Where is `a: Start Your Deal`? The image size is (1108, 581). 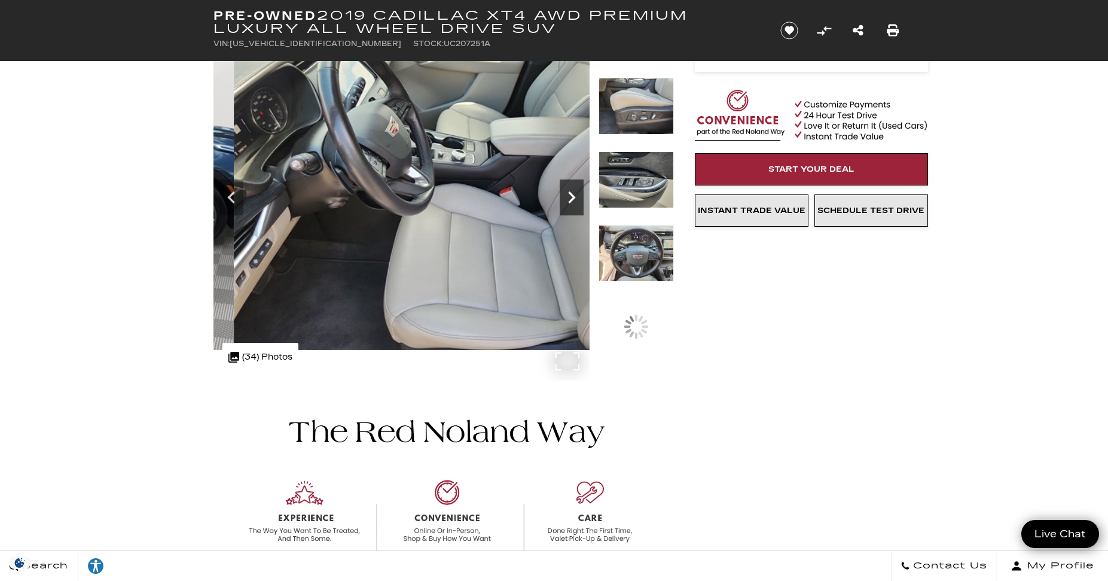 a: Start Your Deal is located at coordinates (812, 169).